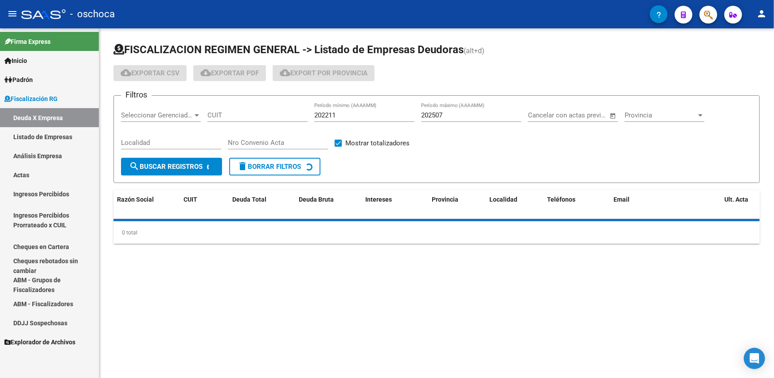  What do you see at coordinates (457, 205) in the screenshot?
I see `datatable-header-cell: Provincia` at bounding box center [457, 205].